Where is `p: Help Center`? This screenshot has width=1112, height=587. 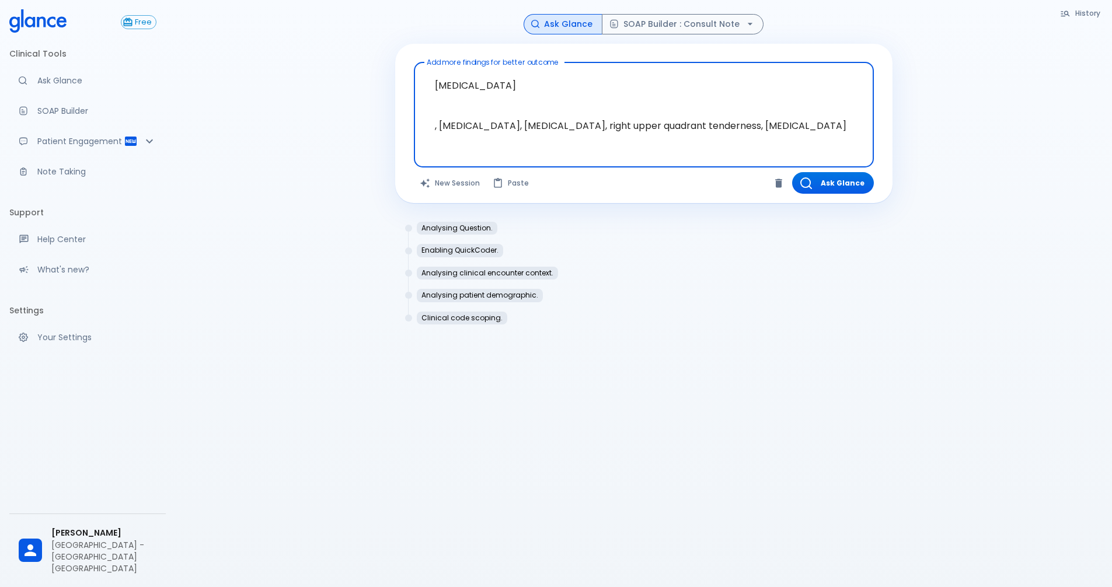
p: Help Center is located at coordinates (97, 239).